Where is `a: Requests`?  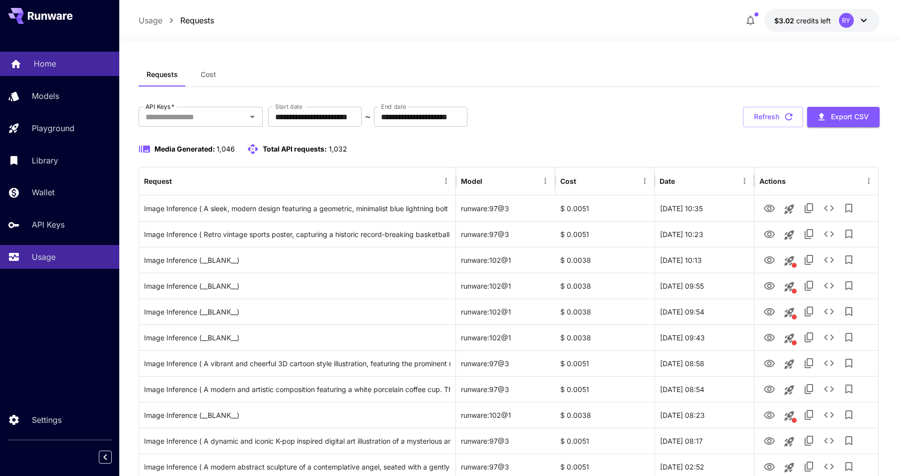
a: Requests is located at coordinates (197, 20).